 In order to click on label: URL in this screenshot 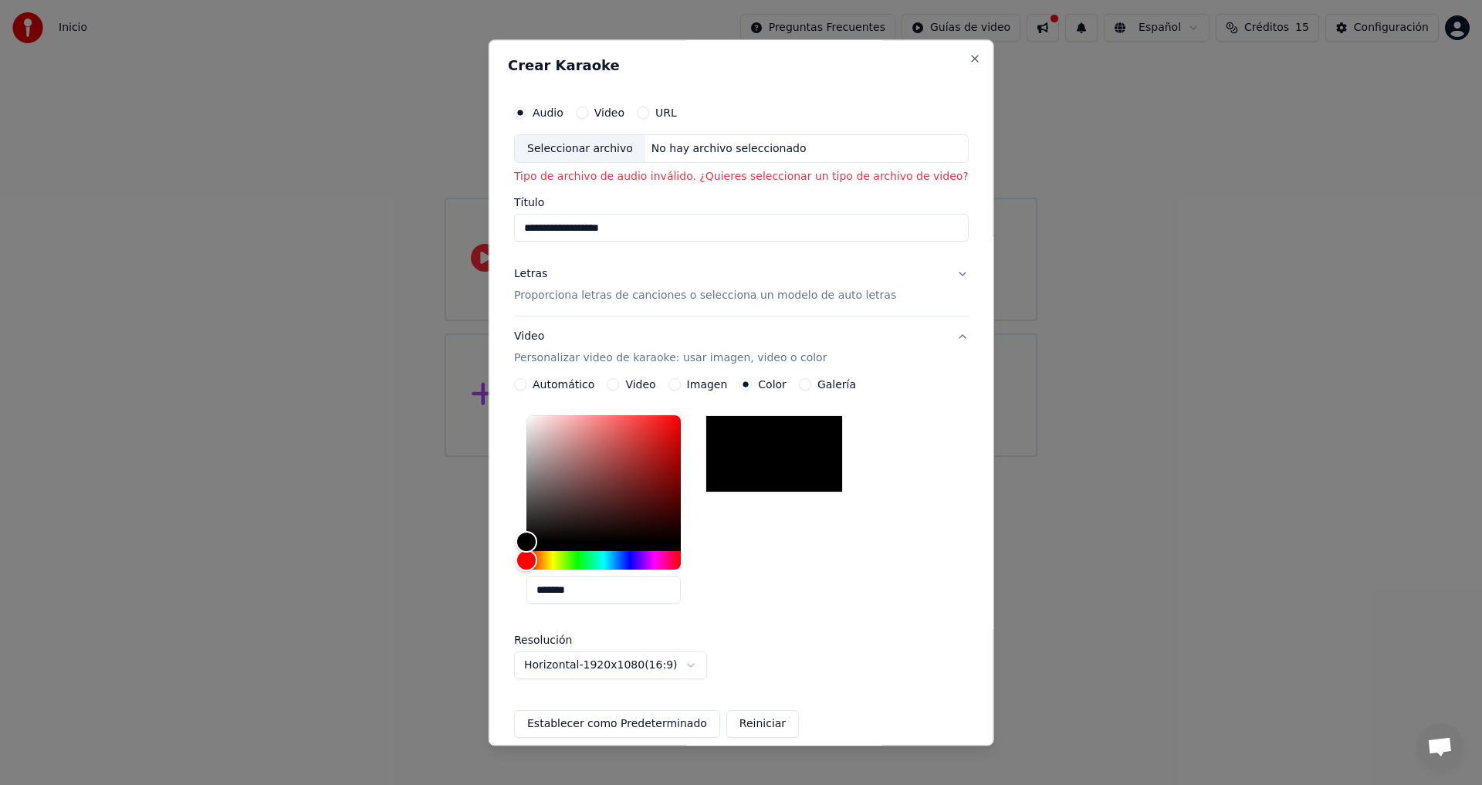, I will do `click(666, 113)`.